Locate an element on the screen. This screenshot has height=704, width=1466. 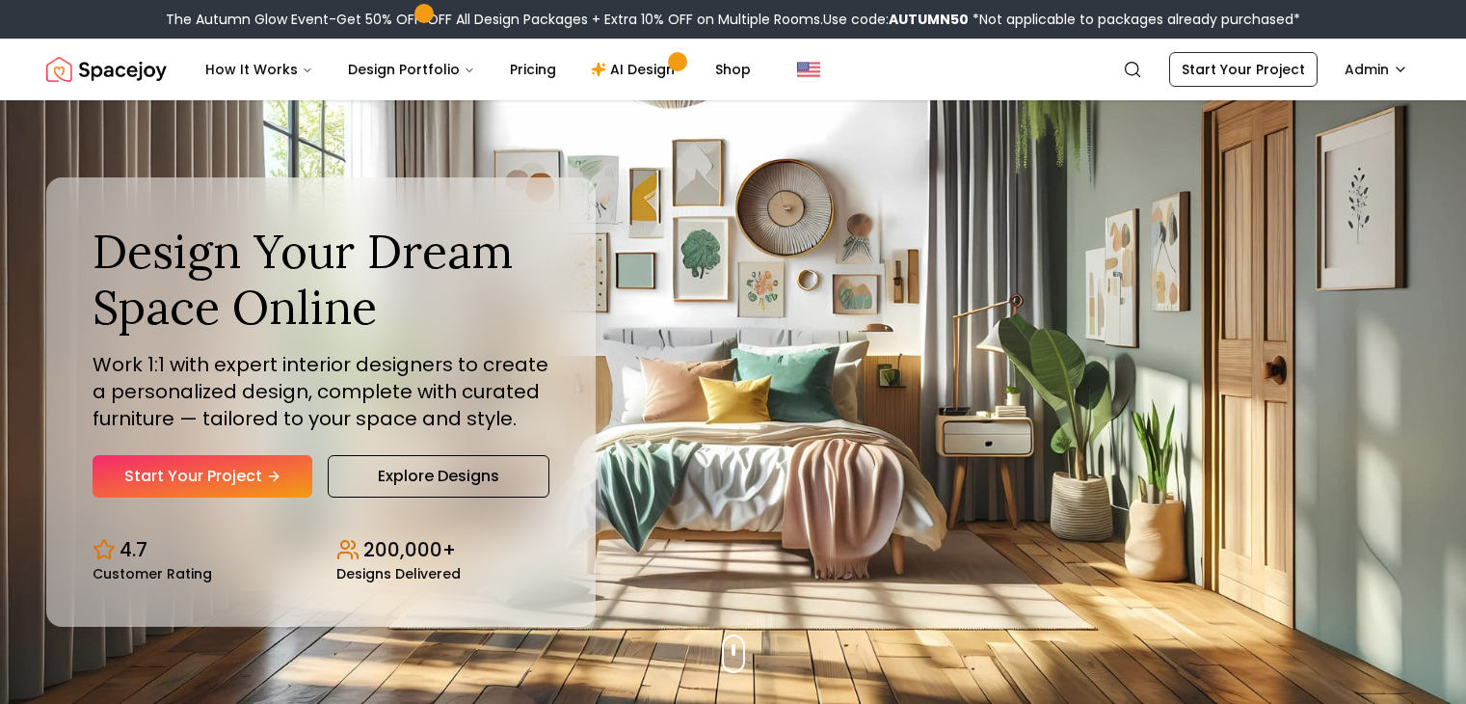
span: Use code: is located at coordinates (896, 19).